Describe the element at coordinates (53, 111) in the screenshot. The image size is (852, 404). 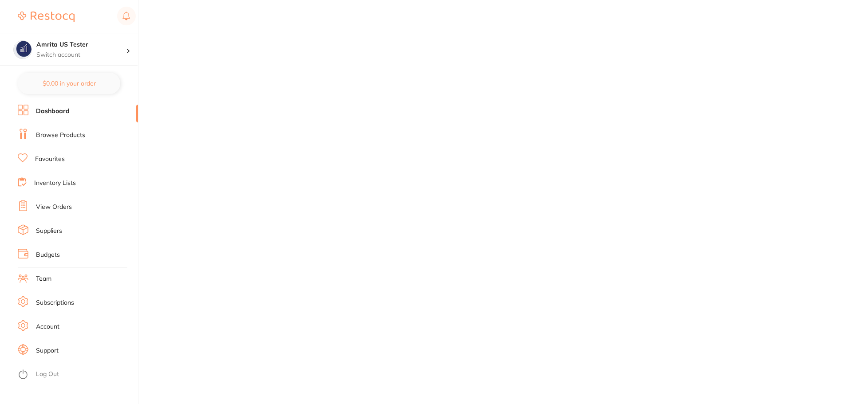
I see `a: Dashboard` at that location.